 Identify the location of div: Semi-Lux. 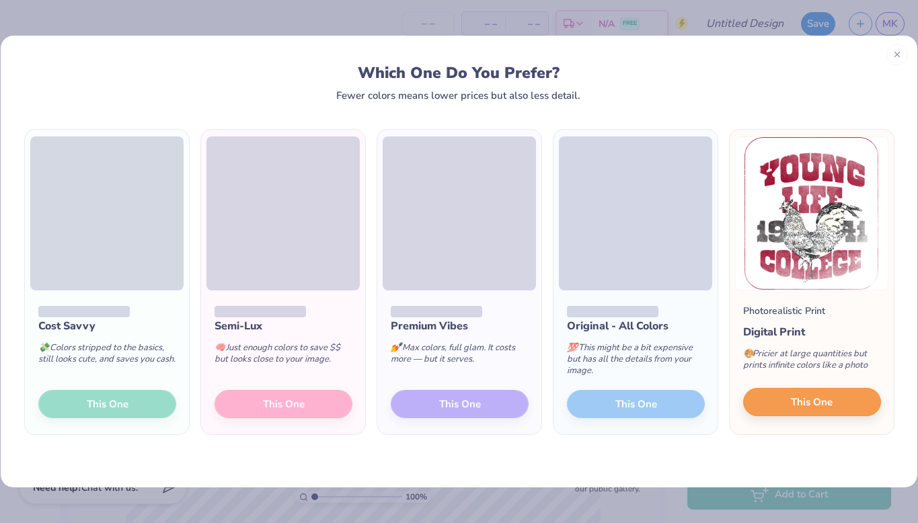
(283, 326).